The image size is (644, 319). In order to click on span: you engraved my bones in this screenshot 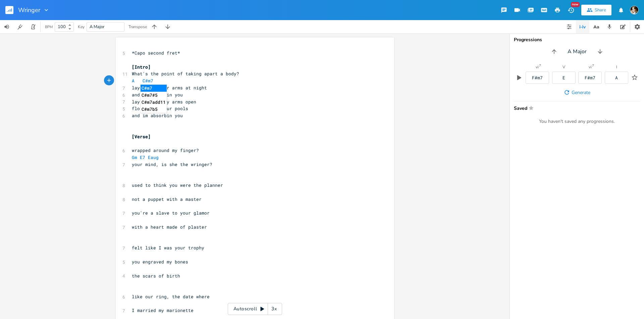, I will do `click(160, 262)`.